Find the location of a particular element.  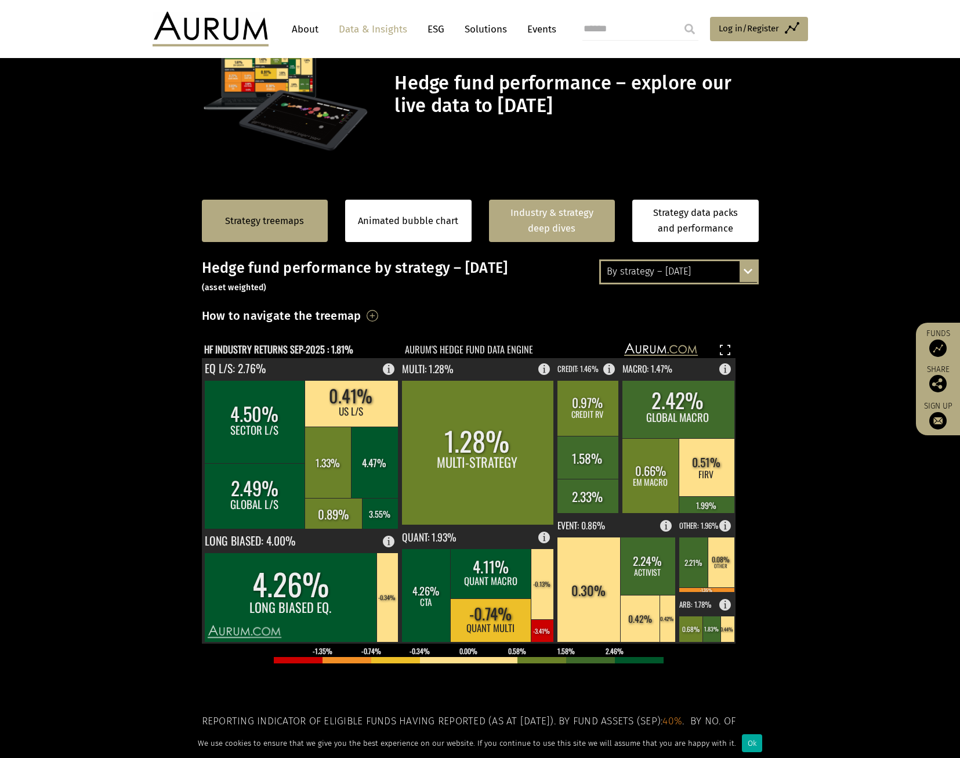

input: Submit is located at coordinates (690, 29).